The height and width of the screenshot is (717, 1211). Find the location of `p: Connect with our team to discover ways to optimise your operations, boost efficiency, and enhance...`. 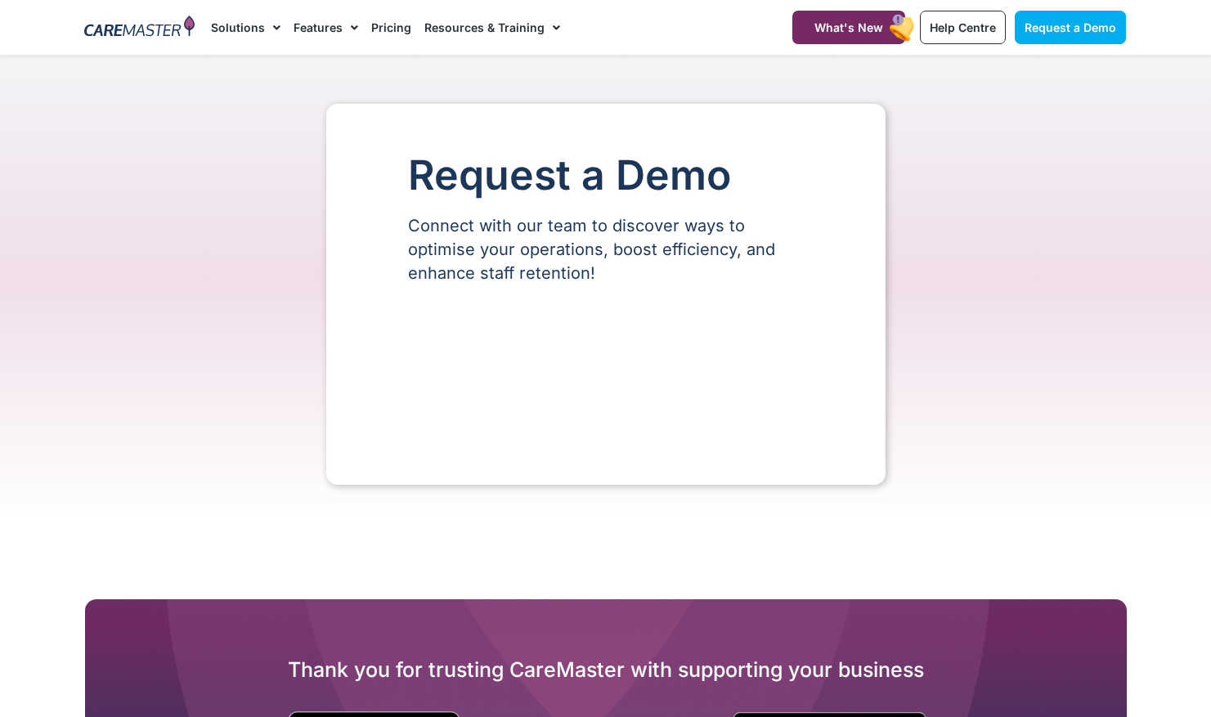

p: Connect with our team to discover ways to optimise your operations, boost efficiency, and enhance... is located at coordinates (606, 249).